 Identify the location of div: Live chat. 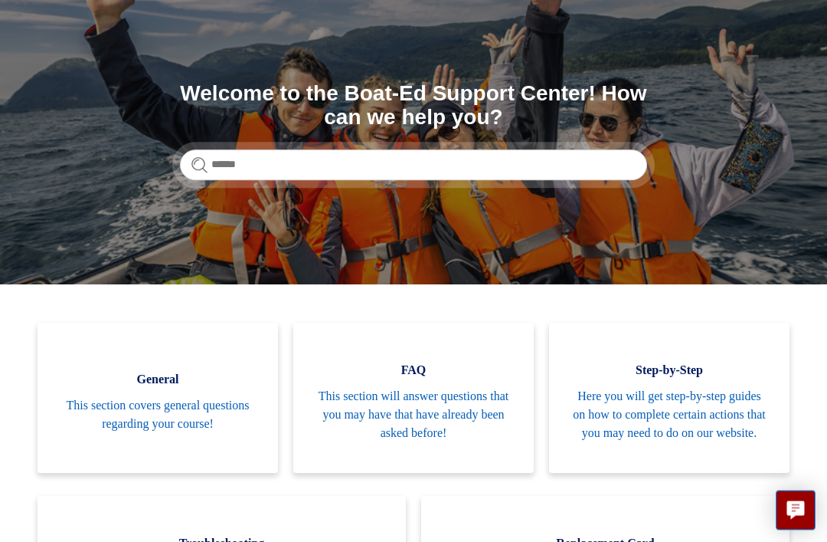
(796, 510).